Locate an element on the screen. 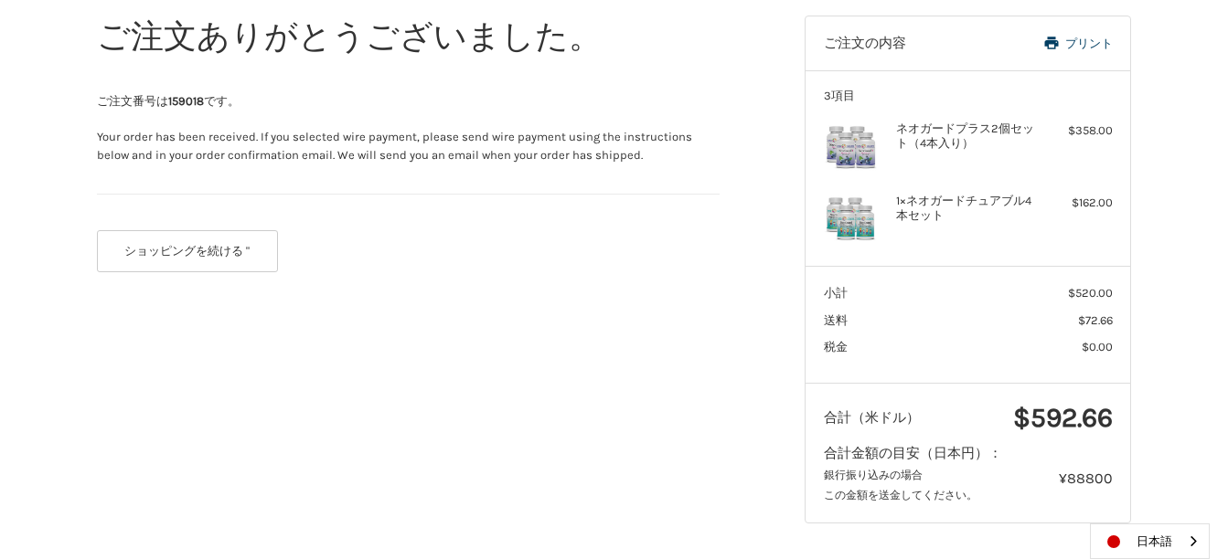 This screenshot has height=559, width=1228. span: $520.00 is located at coordinates (1090, 292).